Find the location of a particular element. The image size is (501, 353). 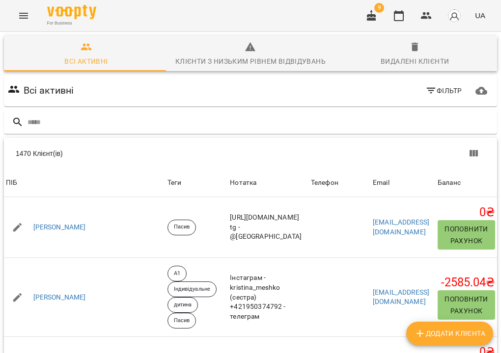

h6: Всі активні is located at coordinates (49, 90).